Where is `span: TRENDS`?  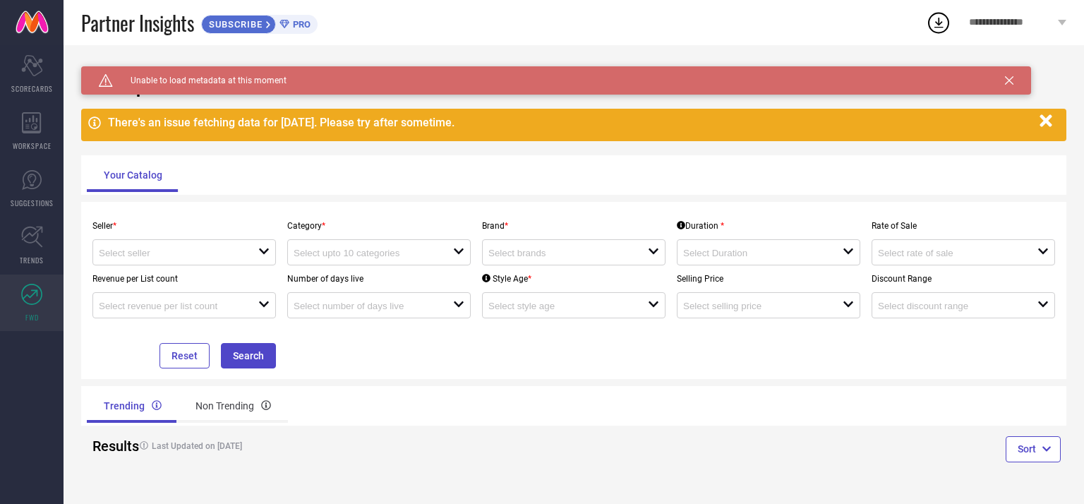 span: TRENDS is located at coordinates (32, 260).